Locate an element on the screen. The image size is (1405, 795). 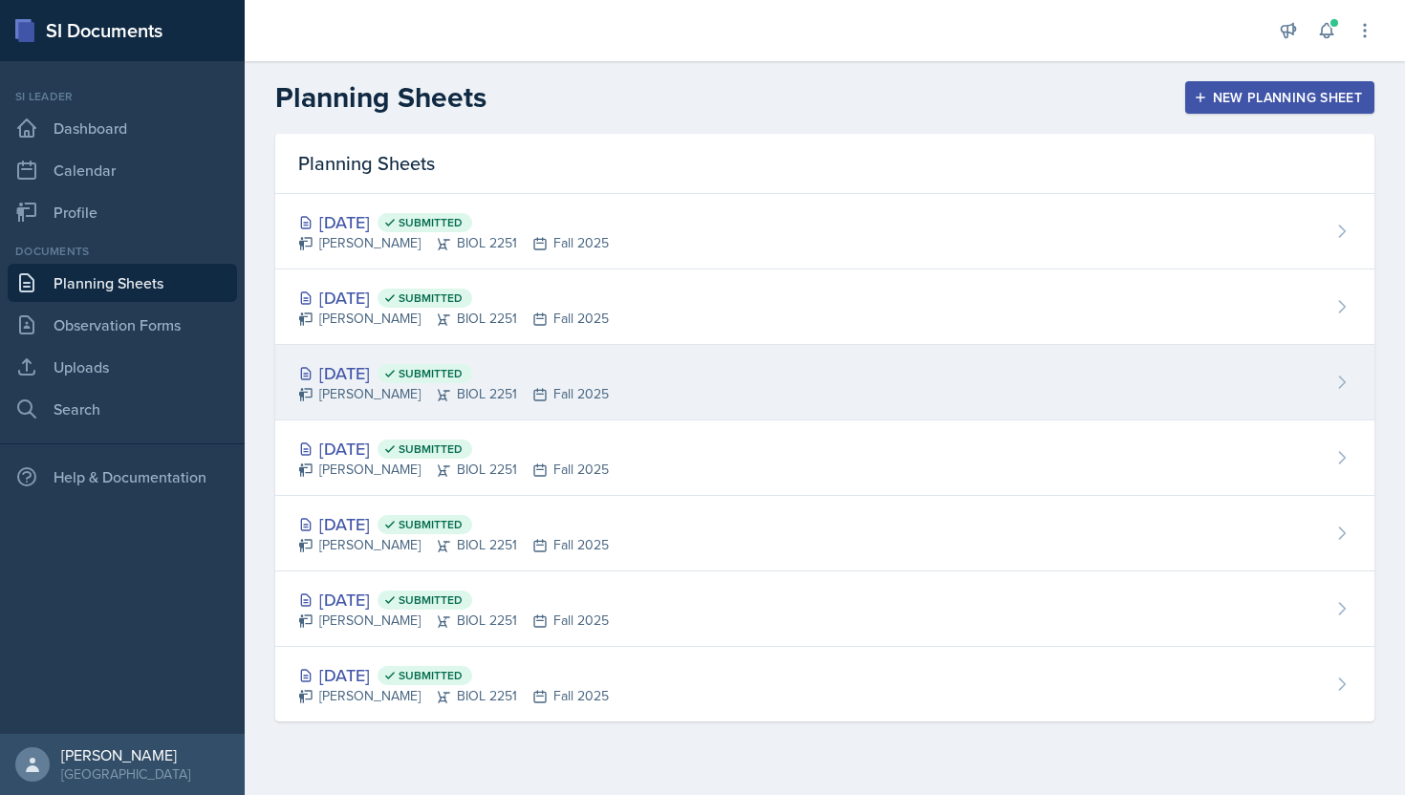
a: Search is located at coordinates (122, 409).